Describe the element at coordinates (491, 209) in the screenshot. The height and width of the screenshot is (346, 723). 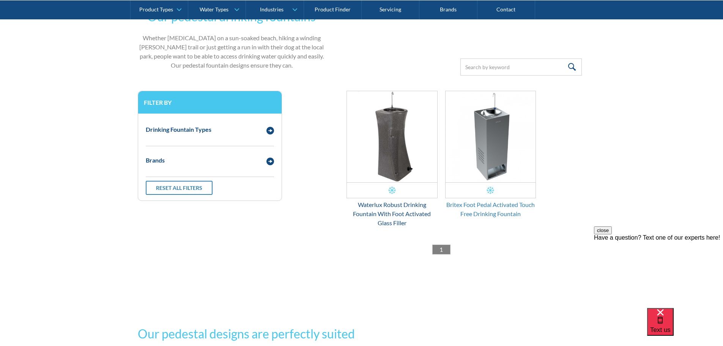
I see `div: Britex Foot Pedal Activated Touch Free Drinking Fountain` at that location.